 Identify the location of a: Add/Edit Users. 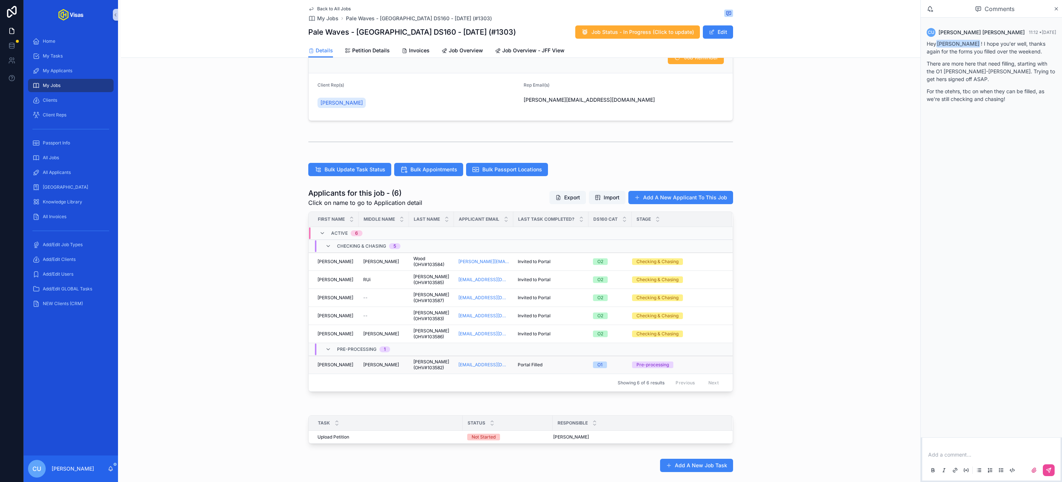
(71, 274).